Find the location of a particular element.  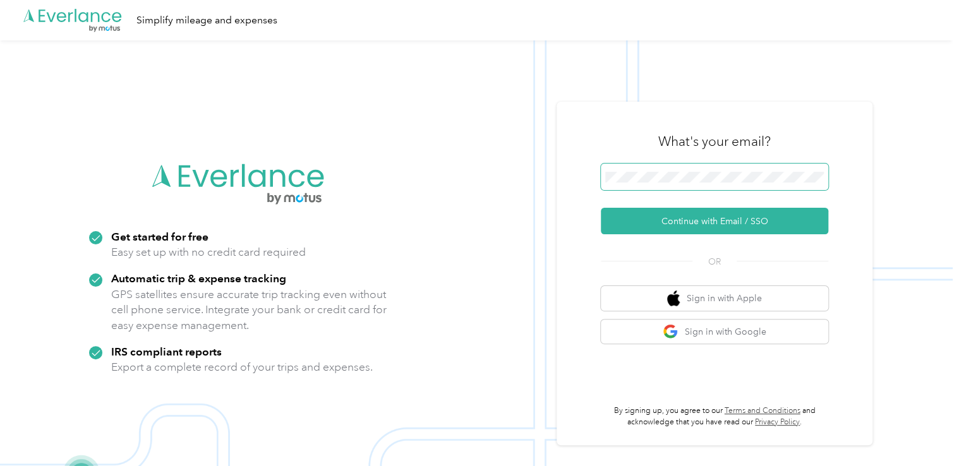

button: Continue with Email / SSO is located at coordinates (715, 221).